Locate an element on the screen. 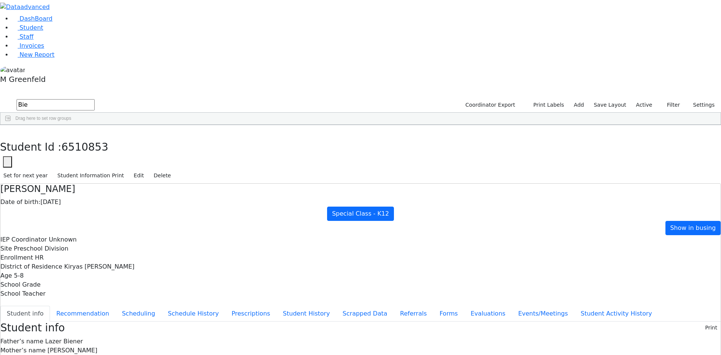 The width and height of the screenshot is (721, 355). input: Search is located at coordinates (56, 105).